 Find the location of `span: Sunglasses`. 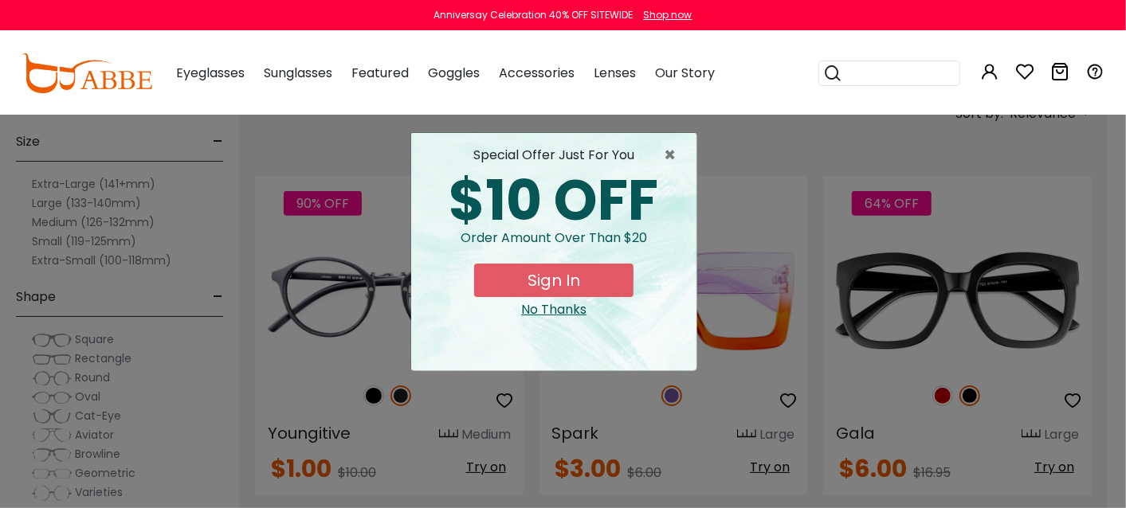

span: Sunglasses is located at coordinates (298, 73).